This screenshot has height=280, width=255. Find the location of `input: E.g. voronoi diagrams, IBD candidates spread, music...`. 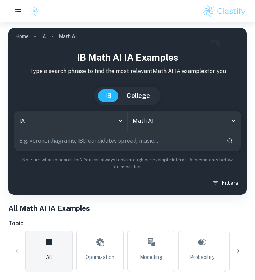

input: E.g. voronoi diagrams, IBD candidates spread, music... is located at coordinates (118, 141).